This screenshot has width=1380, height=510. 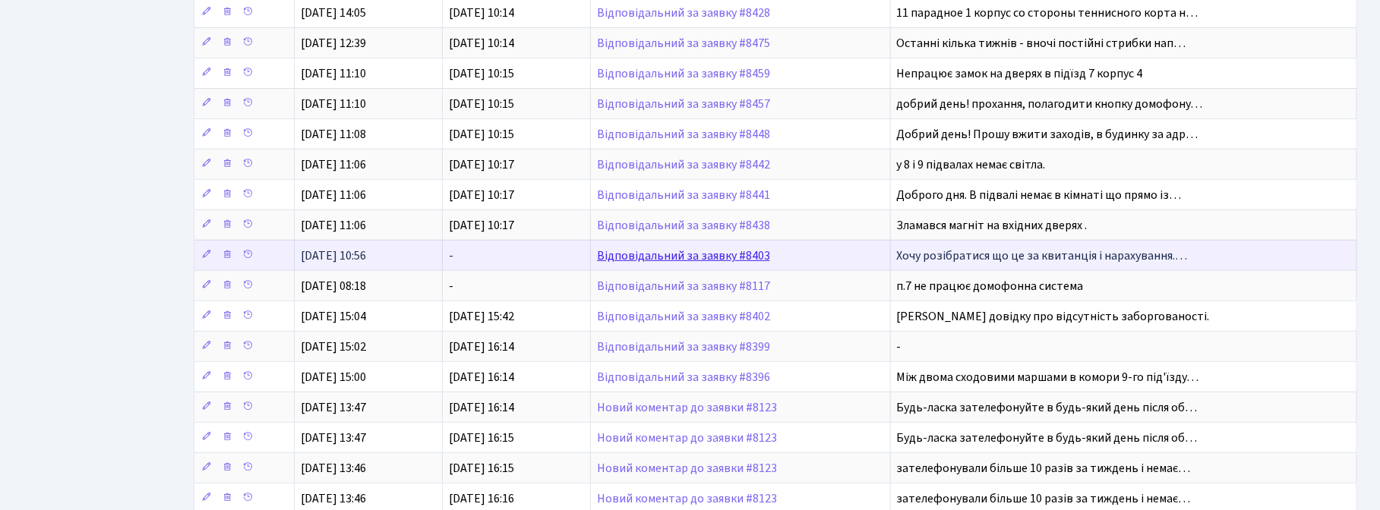 What do you see at coordinates (684, 286) in the screenshot?
I see `a: Відповідальний за заявку #8117` at bounding box center [684, 286].